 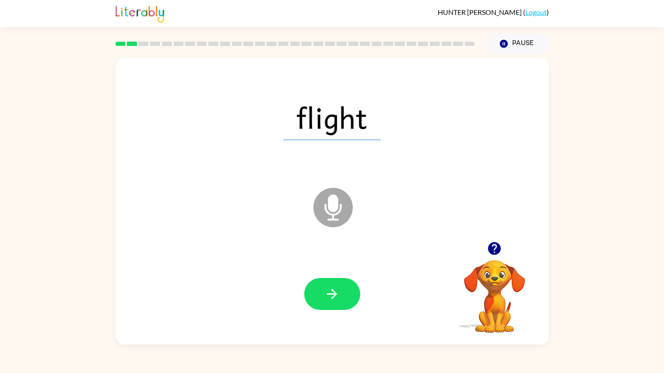 What do you see at coordinates (494, 290) in the screenshot?
I see `video: Your browser must support playing .mp4 files to use Literably. Please try using another browser.` at bounding box center [494, 290].